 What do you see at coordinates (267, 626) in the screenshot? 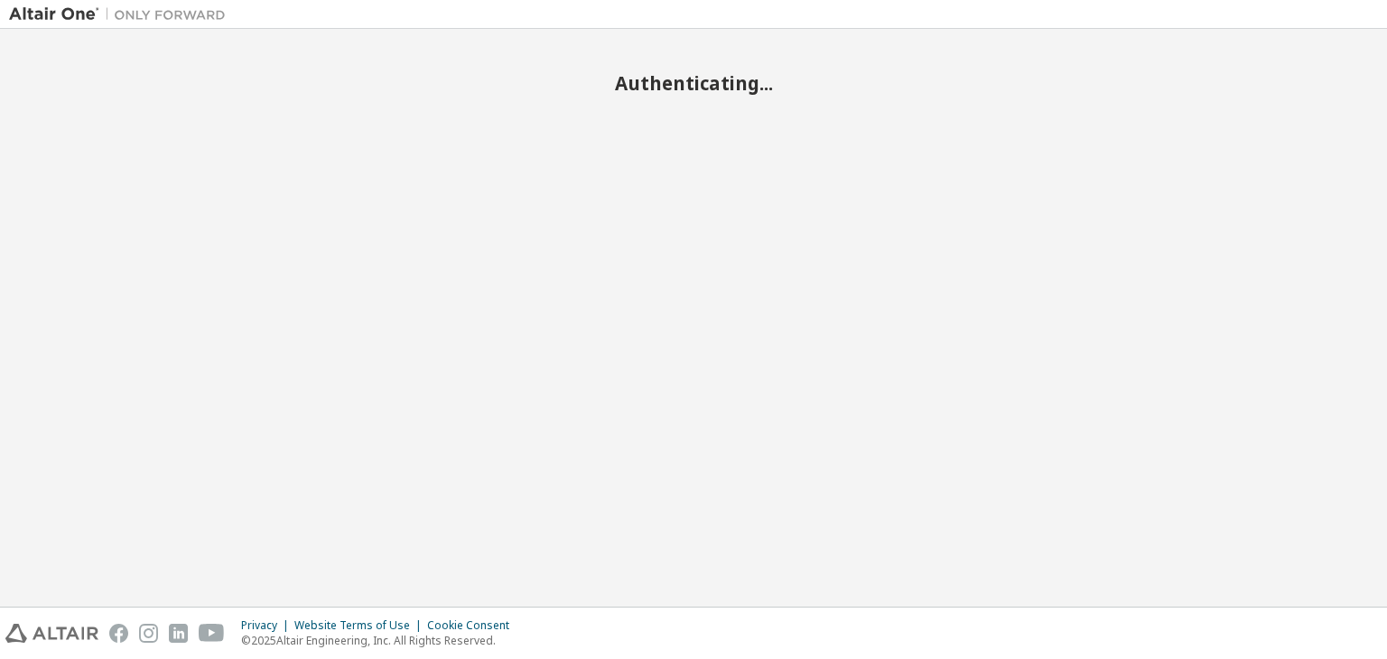
I see `div: Privacy` at bounding box center [267, 626].